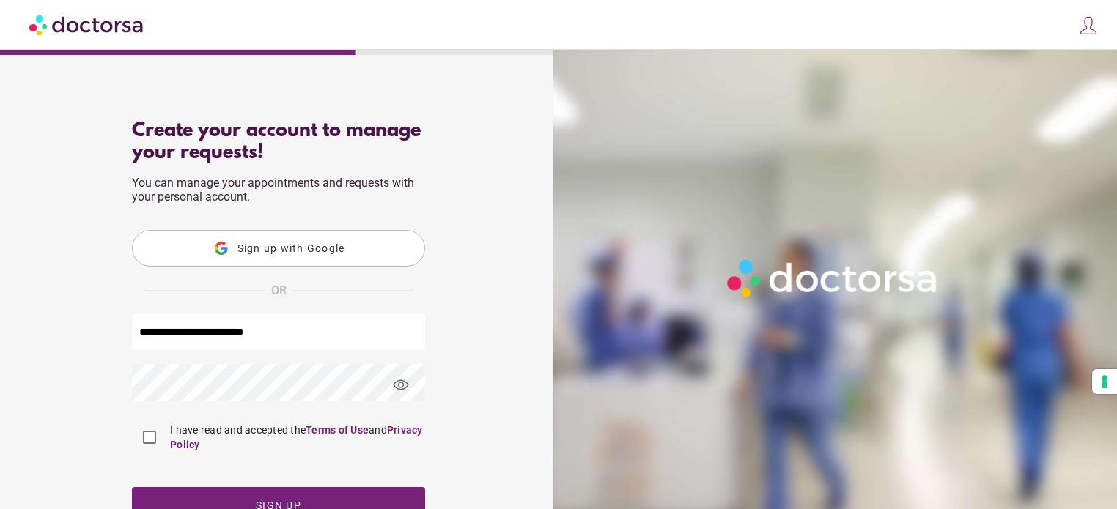  What do you see at coordinates (278, 142) in the screenshot?
I see `div: Create your account to manage your requests!` at bounding box center [278, 142].